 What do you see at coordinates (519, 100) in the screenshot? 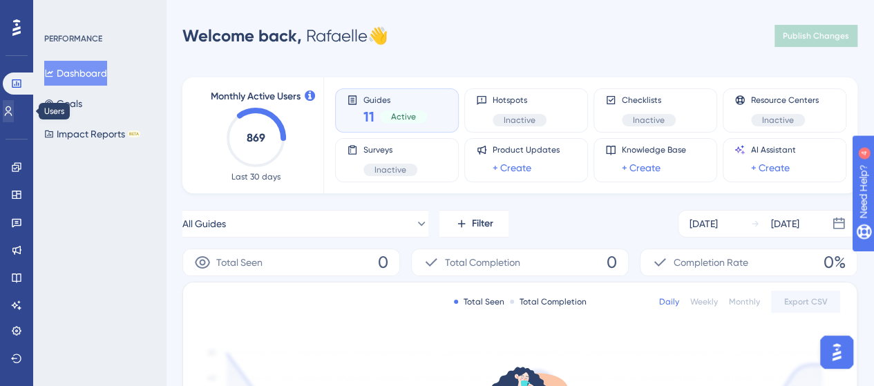
I see `span: Hotspots` at bounding box center [519, 100].